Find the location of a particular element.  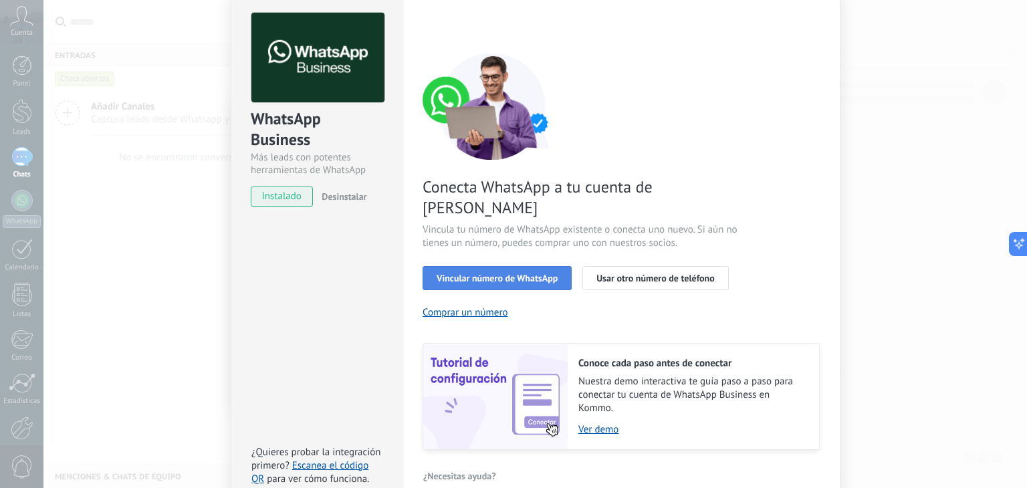

img: connect number is located at coordinates (493, 106).